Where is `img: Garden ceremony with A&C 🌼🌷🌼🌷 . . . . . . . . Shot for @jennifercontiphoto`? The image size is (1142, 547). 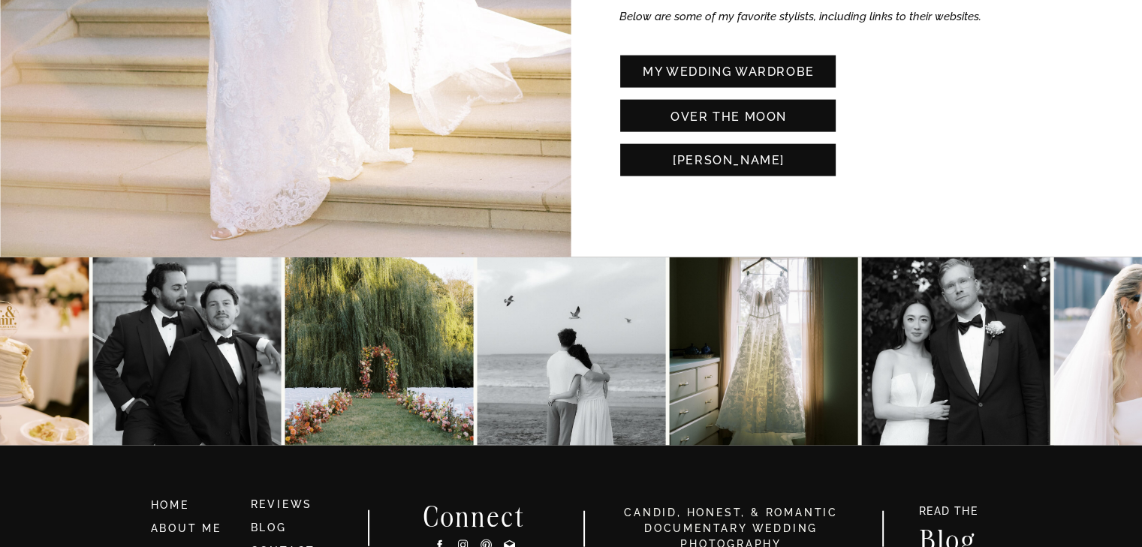 img: Garden ceremony with A&C 🌼🌷🌼🌷 . . . . . . . . Shot for @jennifercontiphoto is located at coordinates (378, 351).